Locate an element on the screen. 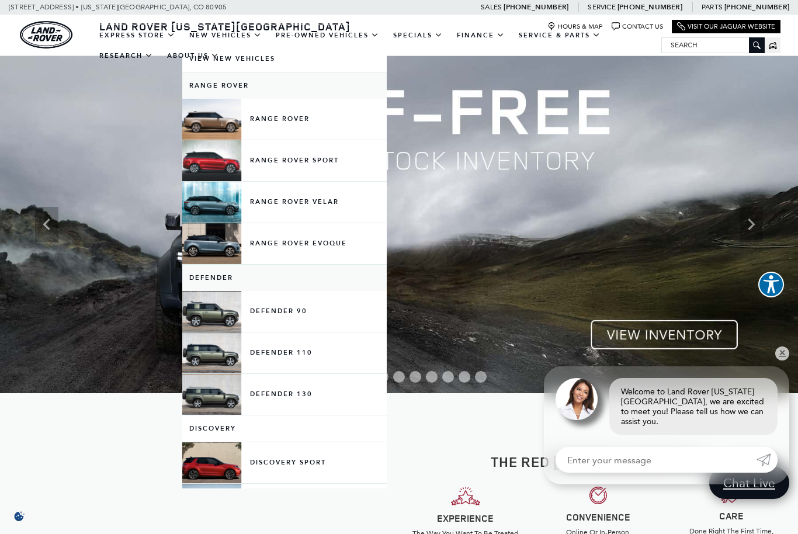 Image resolution: width=798 pixels, height=534 pixels. div: Next is located at coordinates (752, 224).